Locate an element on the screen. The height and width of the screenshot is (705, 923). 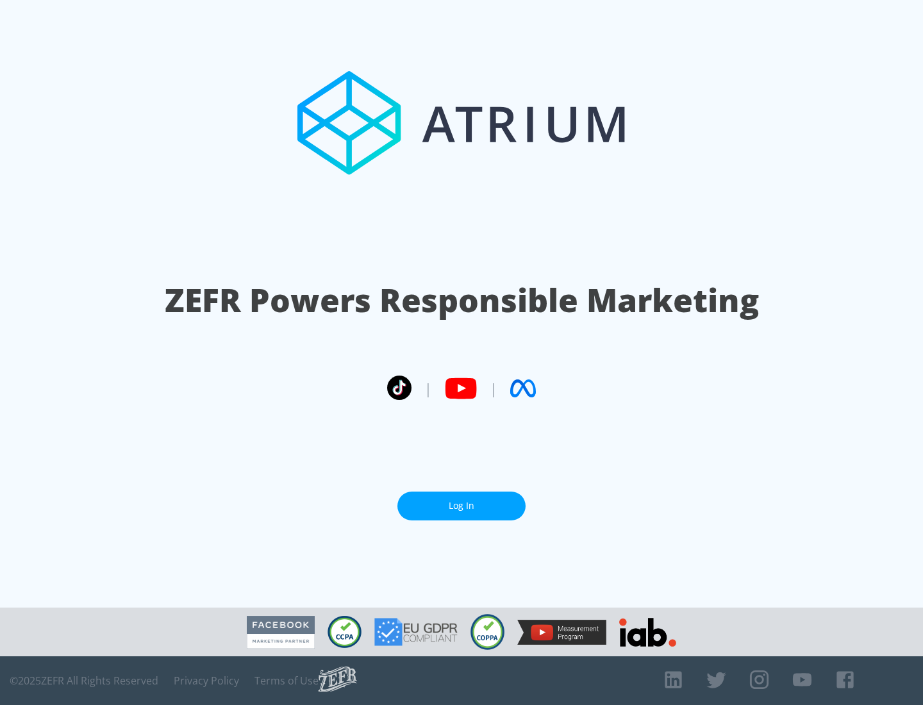
a: Terms of Use is located at coordinates (287, 681).